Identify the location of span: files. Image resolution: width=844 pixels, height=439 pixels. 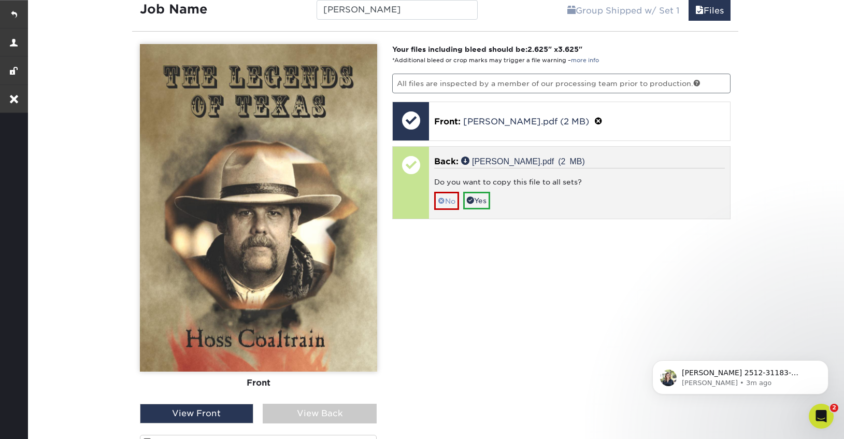
(700, 10).